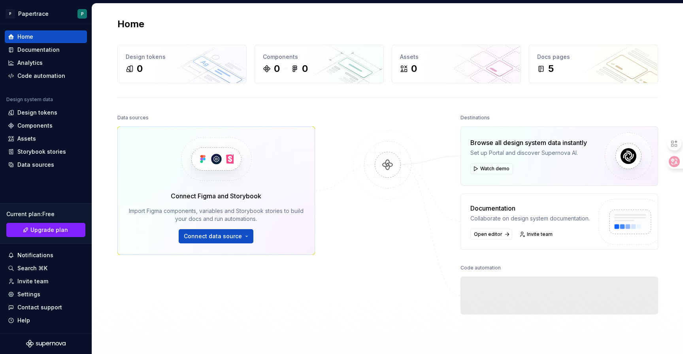 Image resolution: width=683 pixels, height=354 pixels. I want to click on a: Design tokens0, so click(182, 64).